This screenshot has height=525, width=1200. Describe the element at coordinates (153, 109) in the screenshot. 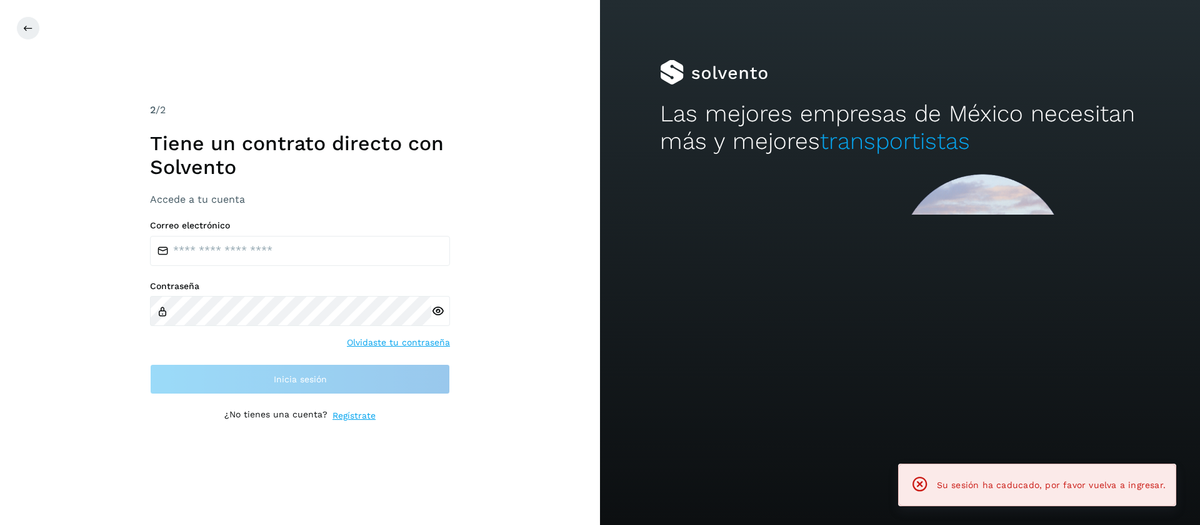

I see `span: 2` at that location.